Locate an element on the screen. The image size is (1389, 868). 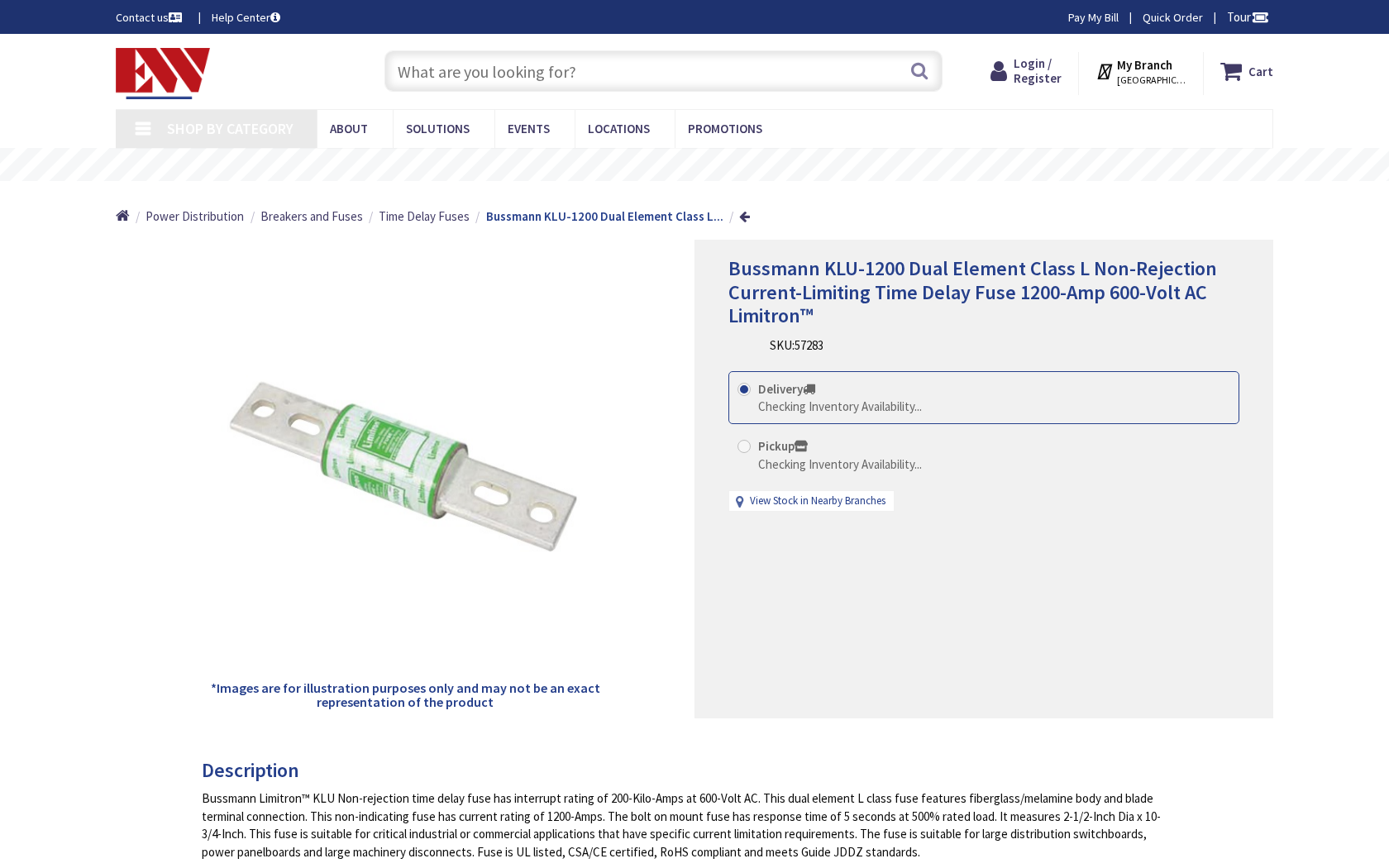
a: Electrical Wholesalers, Inc. is located at coordinates (163, 74).